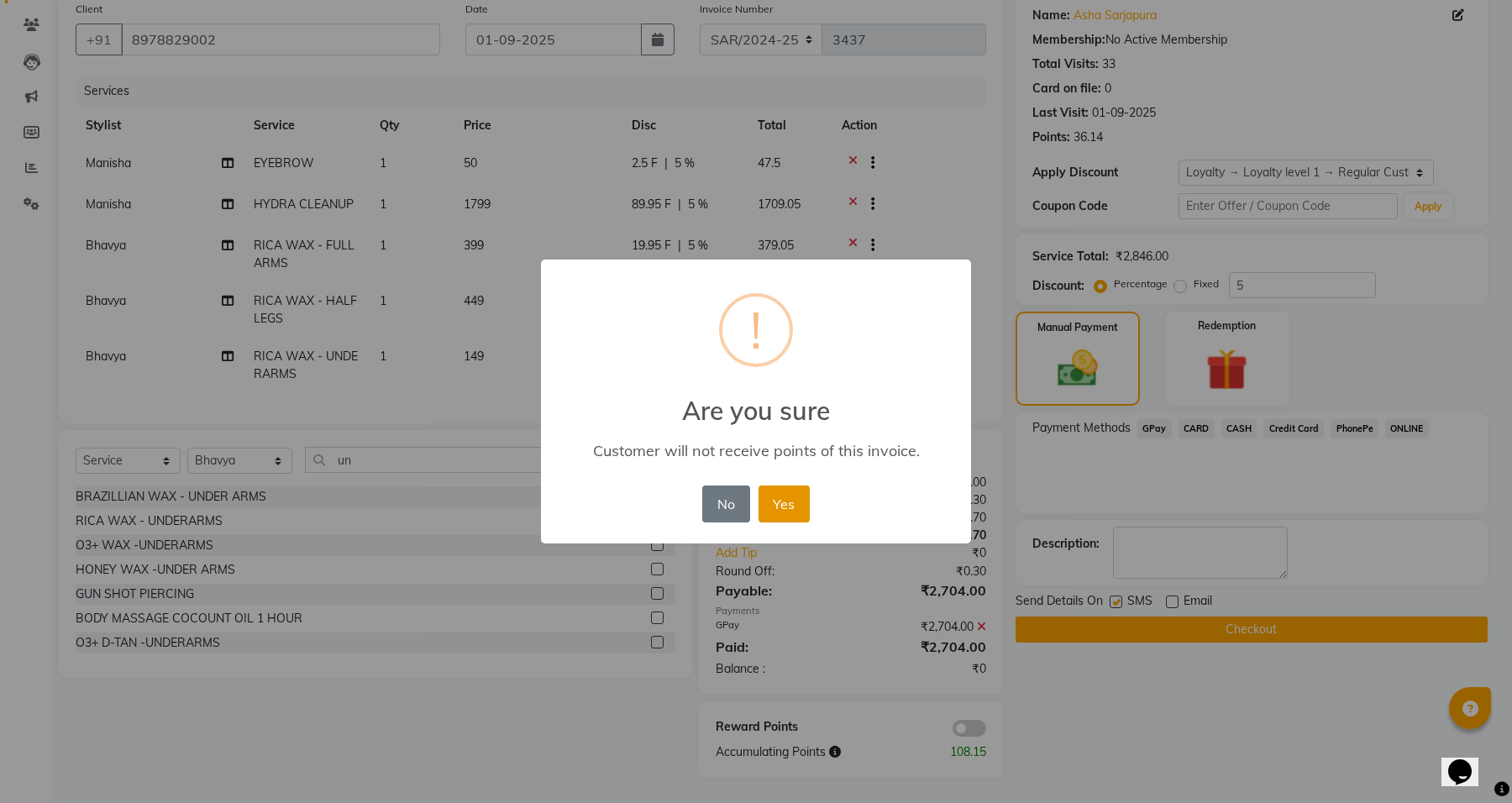  What do you see at coordinates (726, 504) in the screenshot?
I see `button: No` at bounding box center [726, 504].